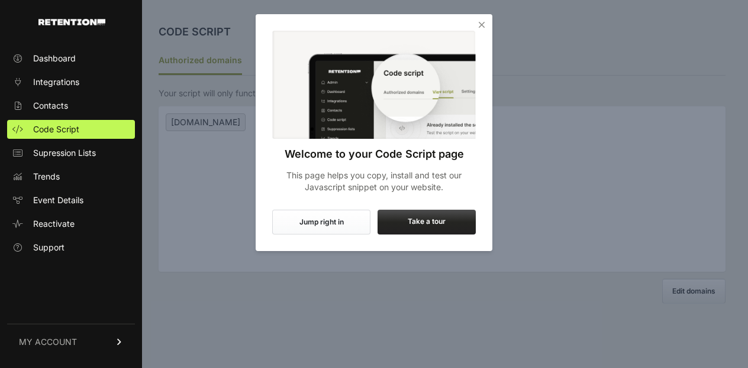 The image size is (748, 368). I want to click on a: Contacts, so click(71, 106).